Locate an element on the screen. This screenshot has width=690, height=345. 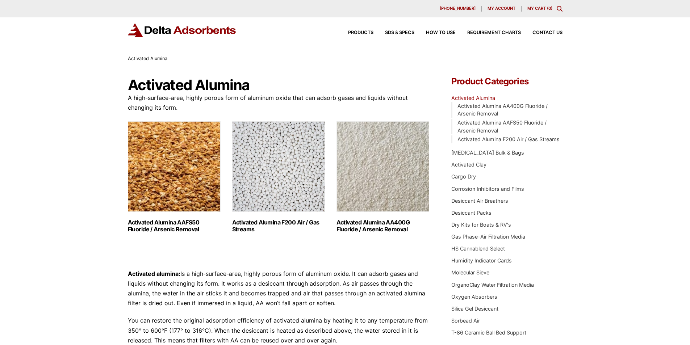
a: T-86 Ceramic Ball Bed Support is located at coordinates (489, 332).